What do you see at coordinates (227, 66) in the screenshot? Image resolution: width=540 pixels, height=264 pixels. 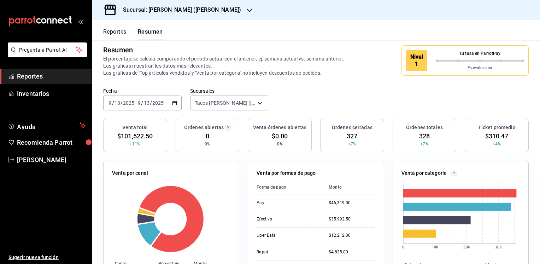 I see `p: El porcentaje se calcula comparando el período actual con el anterior, ej. semana actual vs. sema...` at bounding box center [227, 66].